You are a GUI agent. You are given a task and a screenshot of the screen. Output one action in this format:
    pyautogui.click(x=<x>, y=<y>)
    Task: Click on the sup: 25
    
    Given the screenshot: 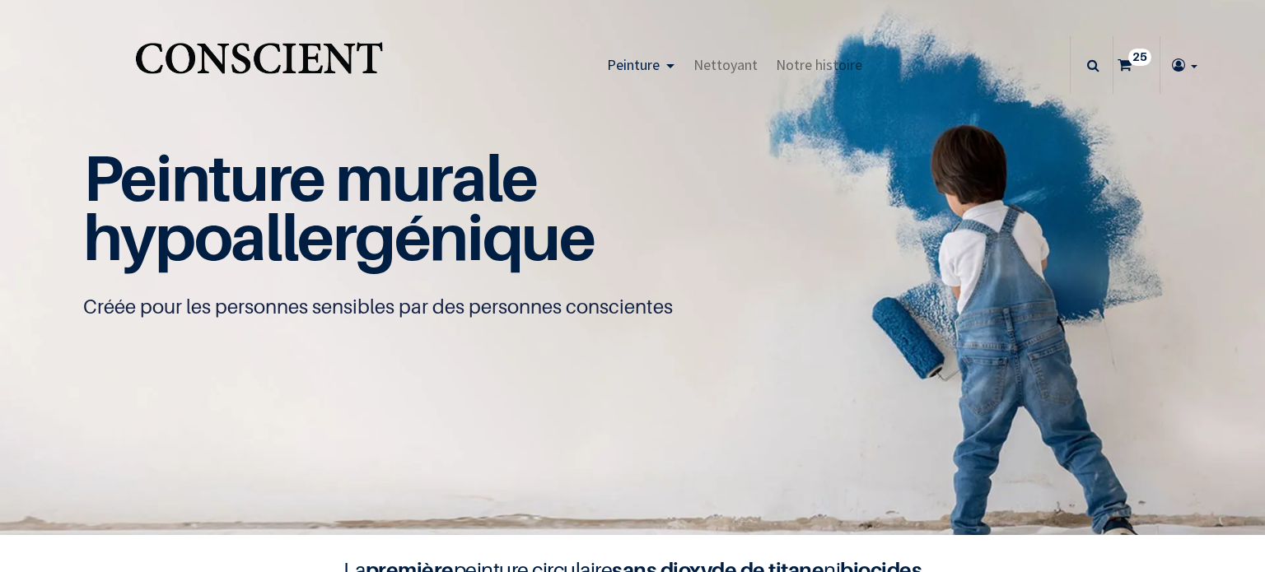 What is the action you would take?
    pyautogui.click(x=1140, y=57)
    